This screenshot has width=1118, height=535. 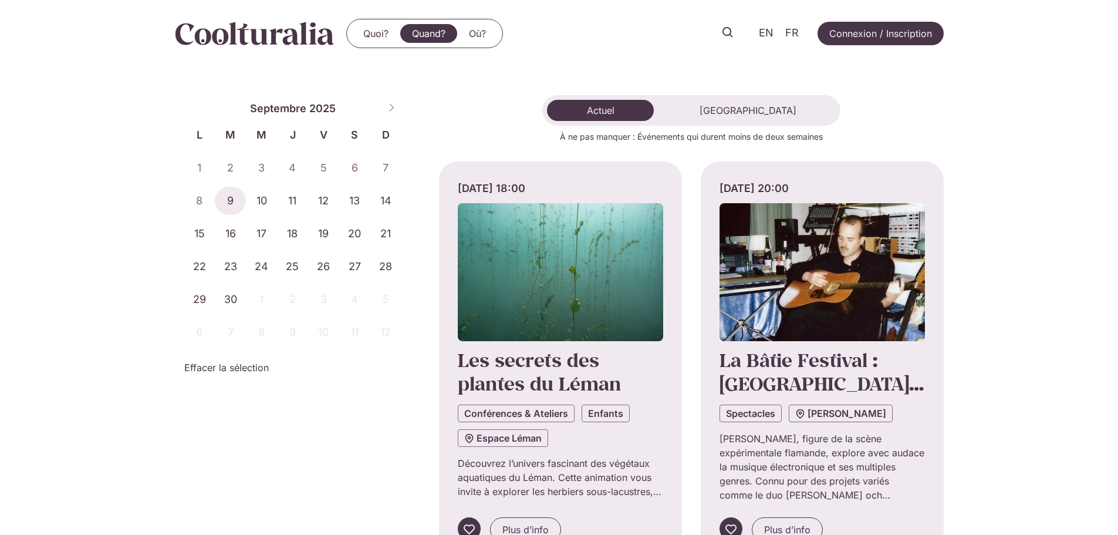 I want to click on span: Octobre 6, 2025, so click(x=199, y=332).